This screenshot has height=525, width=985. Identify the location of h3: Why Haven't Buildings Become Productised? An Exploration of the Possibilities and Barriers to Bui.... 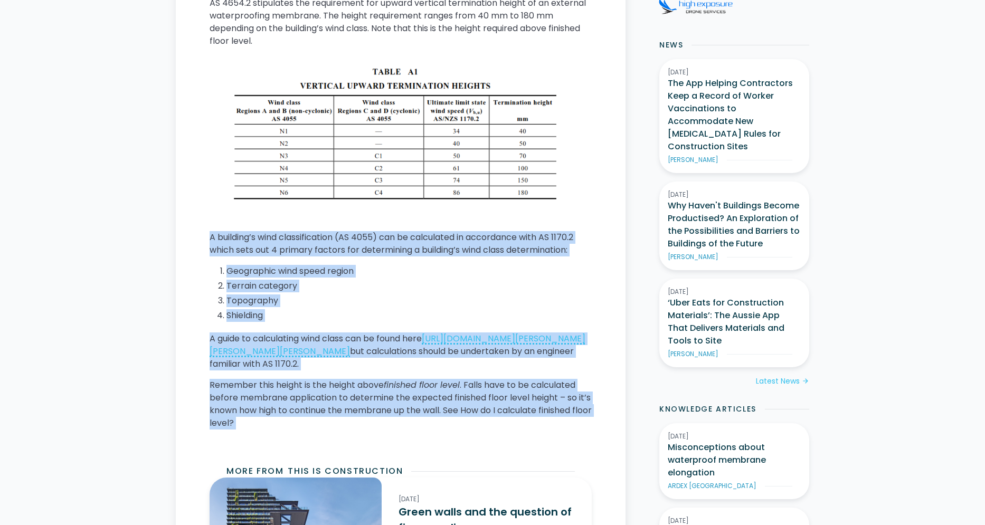
(734, 225).